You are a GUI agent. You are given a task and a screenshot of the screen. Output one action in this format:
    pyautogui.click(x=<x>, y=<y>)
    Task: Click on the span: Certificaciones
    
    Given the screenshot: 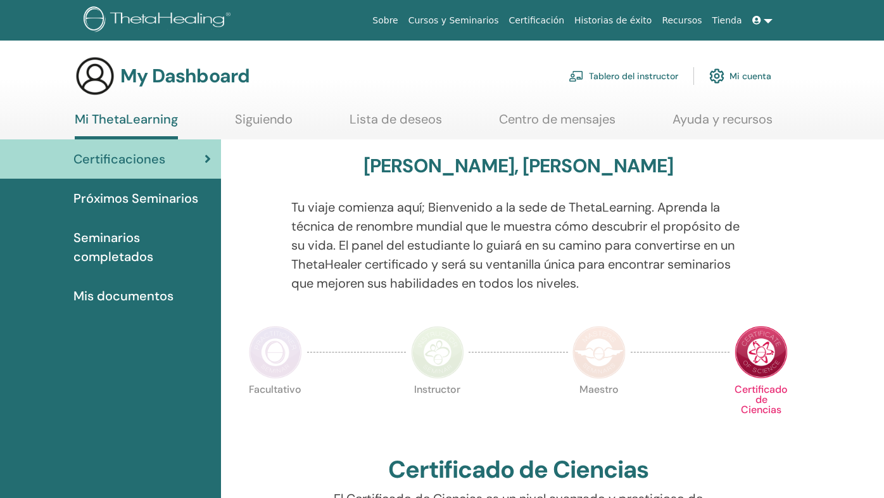 What is the action you would take?
    pyautogui.click(x=119, y=159)
    